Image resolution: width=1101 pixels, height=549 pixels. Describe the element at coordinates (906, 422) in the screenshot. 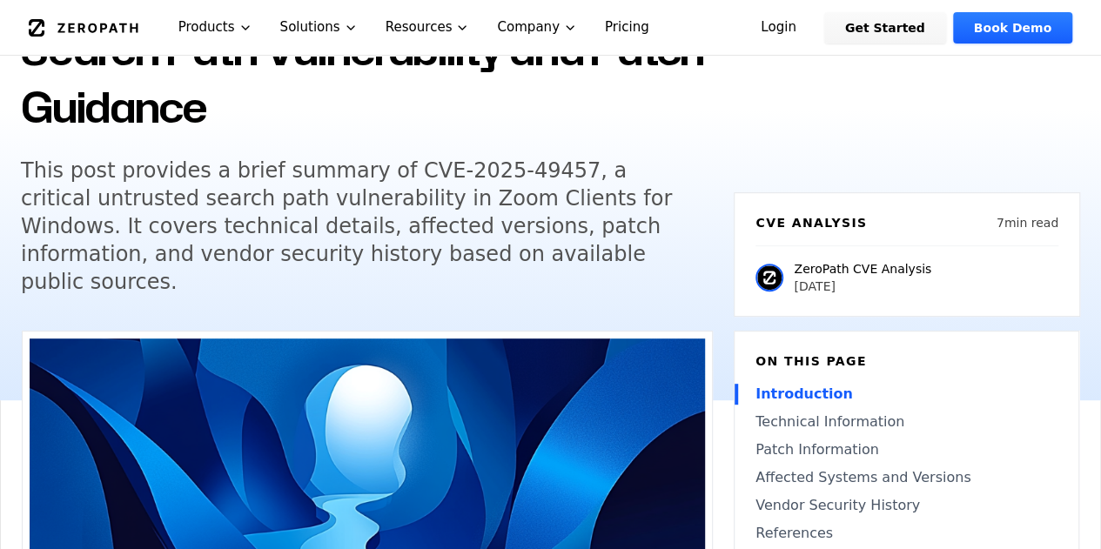

I see `a: Technical Information` at that location.